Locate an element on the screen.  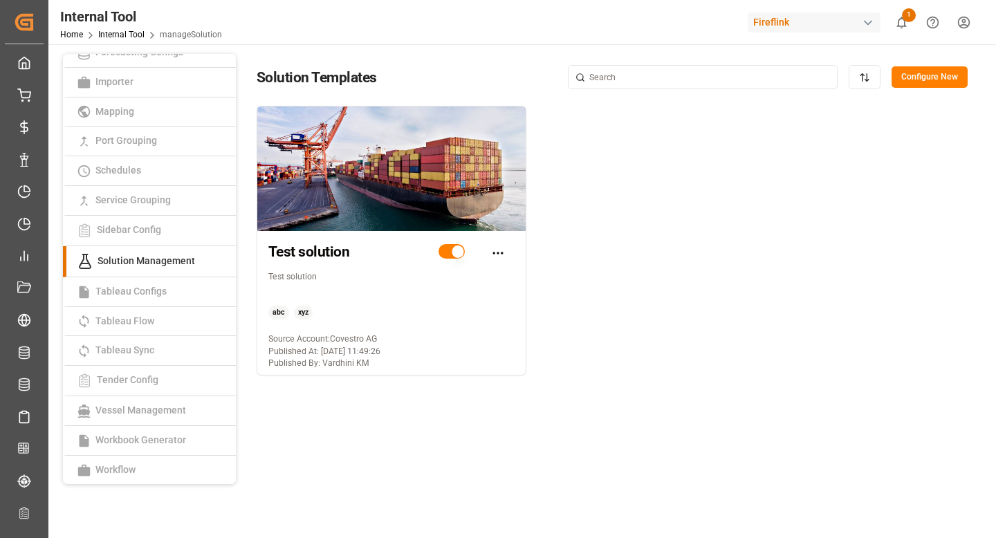
span: Importer is located at coordinates (114, 82).